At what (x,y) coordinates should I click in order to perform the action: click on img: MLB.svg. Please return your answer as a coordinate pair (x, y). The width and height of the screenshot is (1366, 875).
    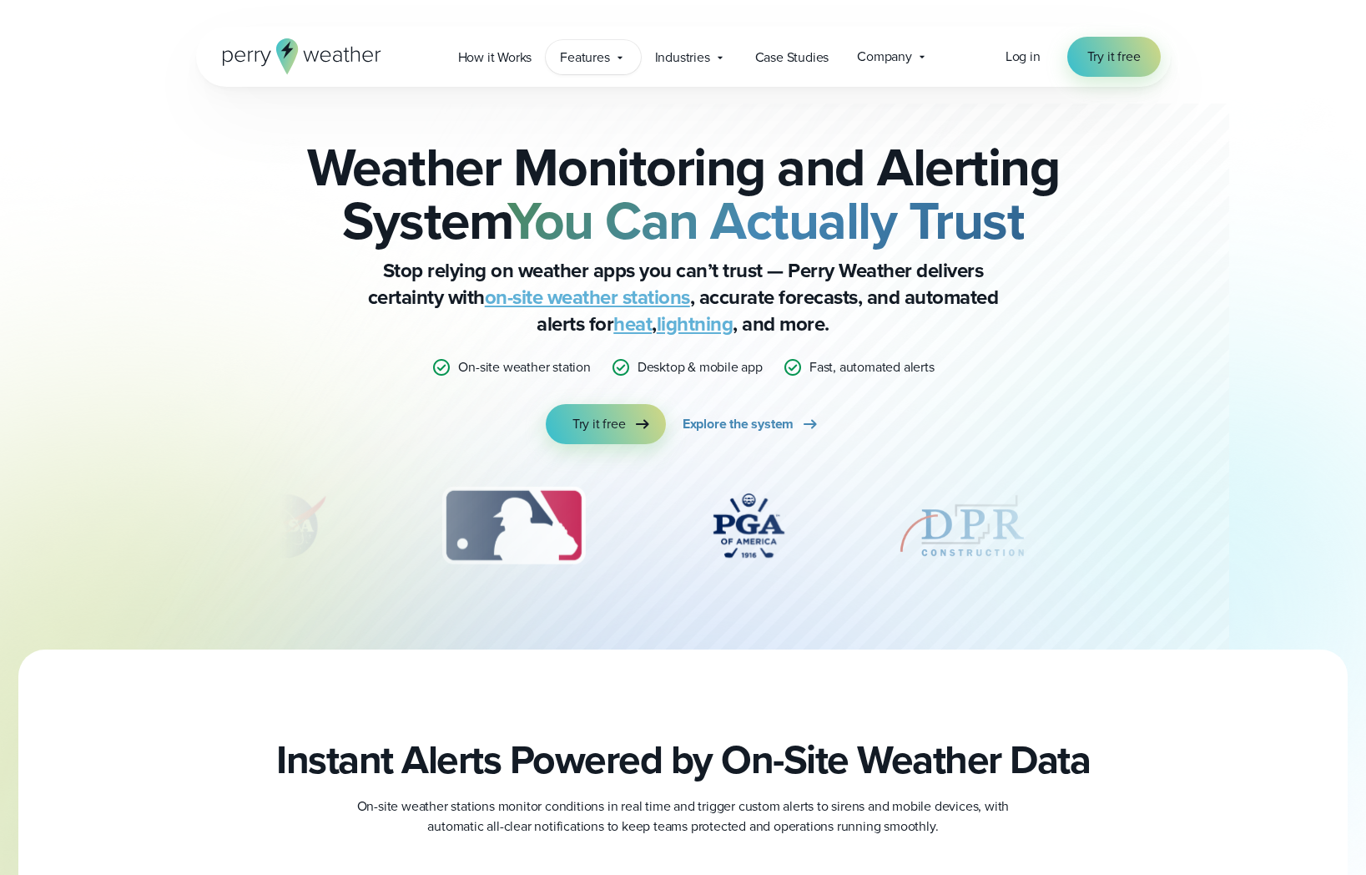
    Looking at the image, I should click on (513, 526).